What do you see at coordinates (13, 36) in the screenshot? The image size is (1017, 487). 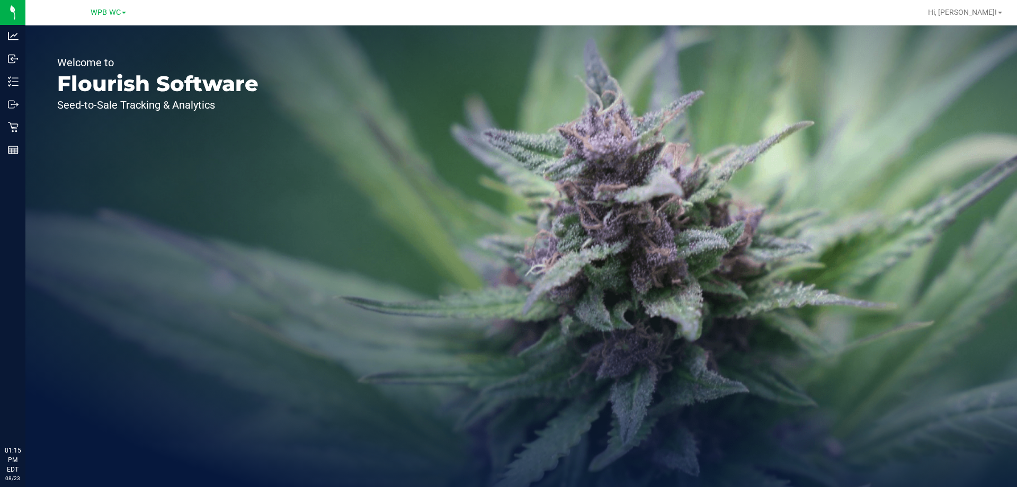 I see `inline-svg: Analytics` at bounding box center [13, 36].